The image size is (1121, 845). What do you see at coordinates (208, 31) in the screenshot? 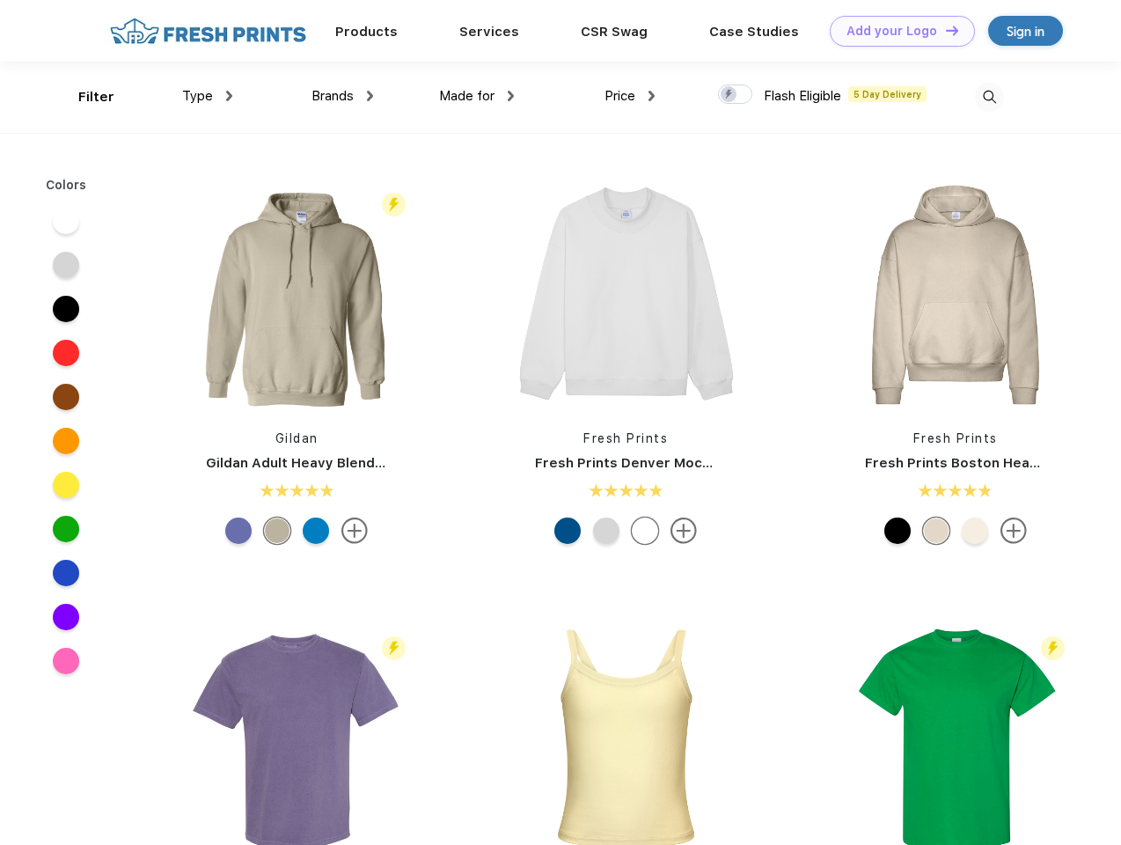
I see `img: fo%20logo%202.webp` at bounding box center [208, 31].